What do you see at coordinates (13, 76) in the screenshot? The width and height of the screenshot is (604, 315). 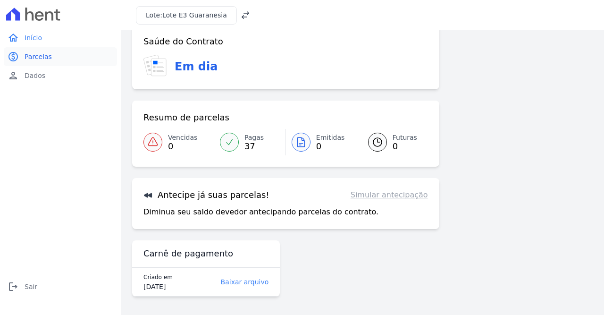 I see `i: person` at bounding box center [13, 76].